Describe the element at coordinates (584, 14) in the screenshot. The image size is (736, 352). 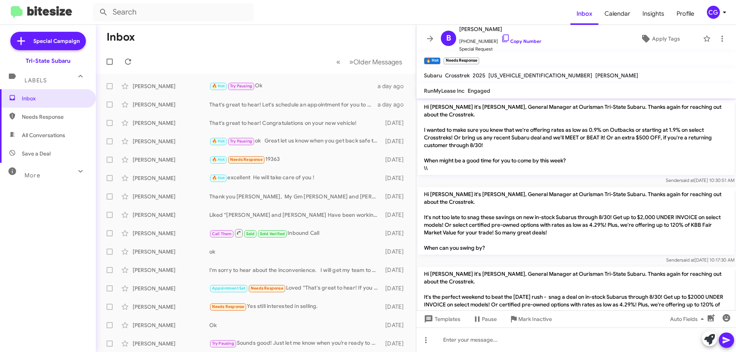
I see `a: Inbox` at that location.